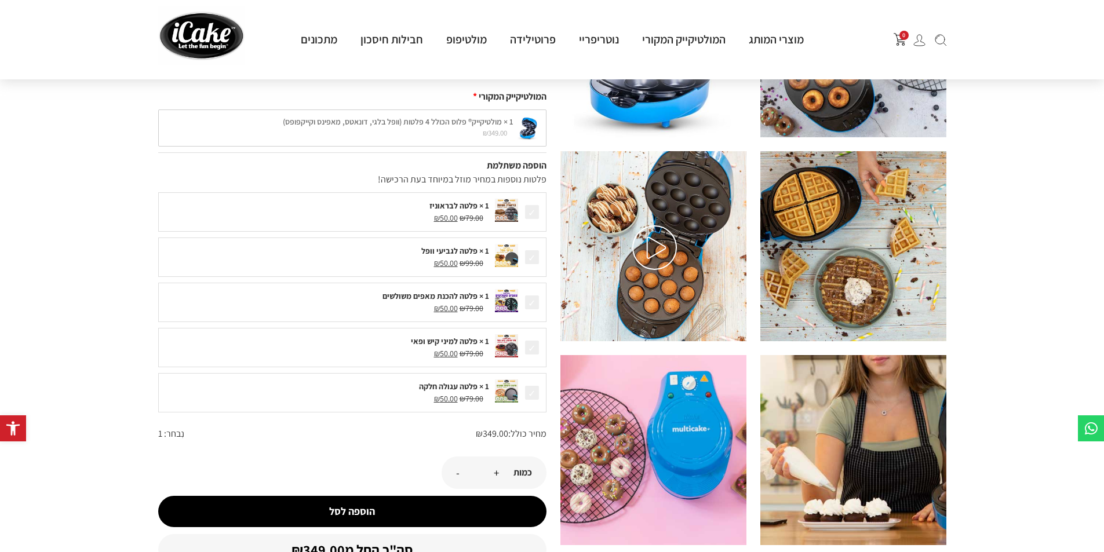 The height and width of the screenshot is (552, 1104). Describe the element at coordinates (160, 433) in the screenshot. I see `span: 1` at that location.